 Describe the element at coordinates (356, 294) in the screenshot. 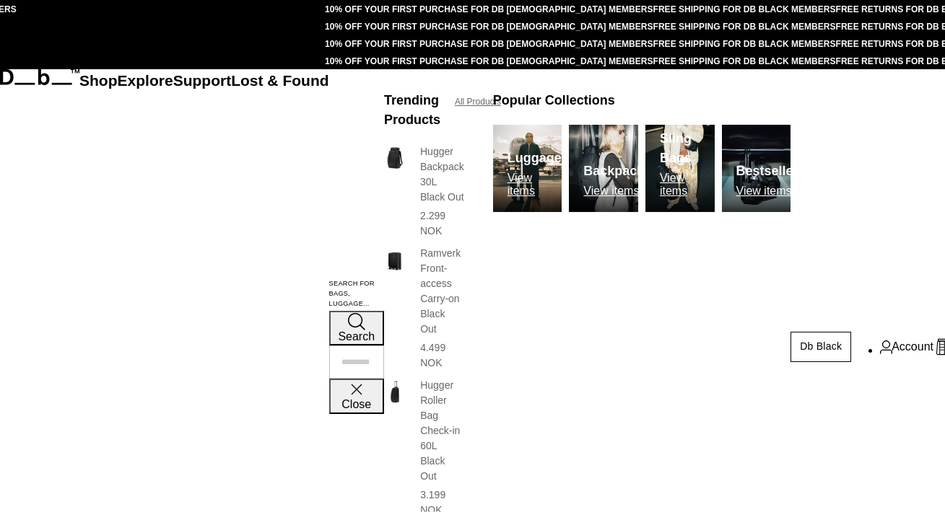

I see `label: Search for Bags, Luggage...` at that location.